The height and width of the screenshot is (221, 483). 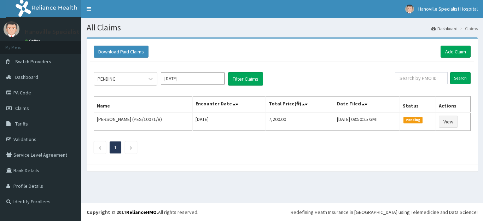 What do you see at coordinates (467, 28) in the screenshot?
I see `li: Claims` at bounding box center [467, 28].